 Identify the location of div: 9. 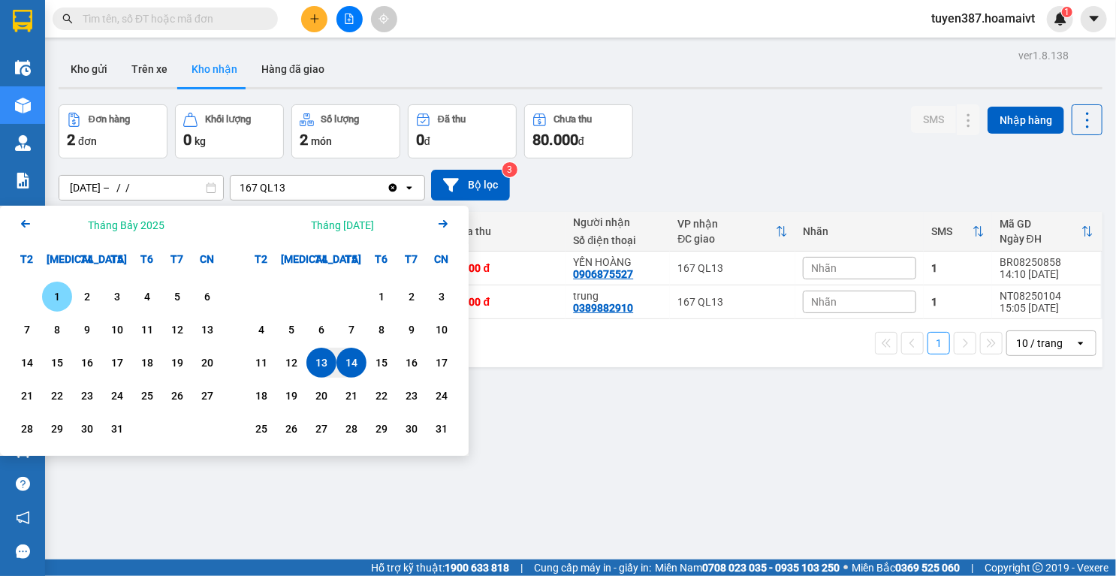
(412, 330).